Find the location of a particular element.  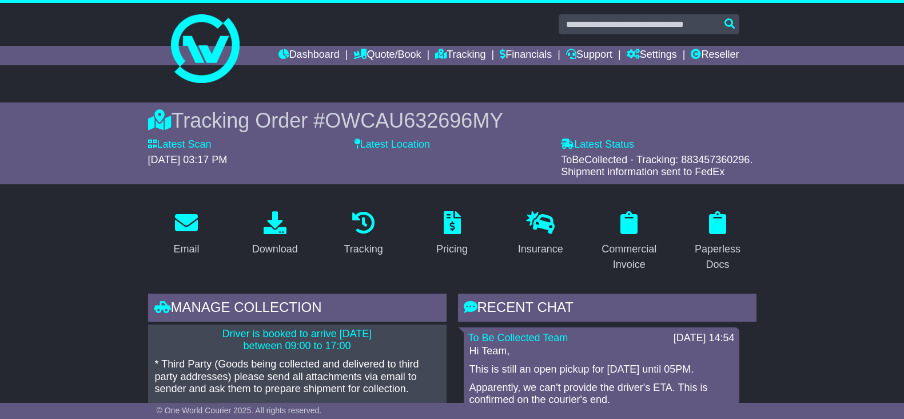

div: Manage collection is located at coordinates (297, 309).